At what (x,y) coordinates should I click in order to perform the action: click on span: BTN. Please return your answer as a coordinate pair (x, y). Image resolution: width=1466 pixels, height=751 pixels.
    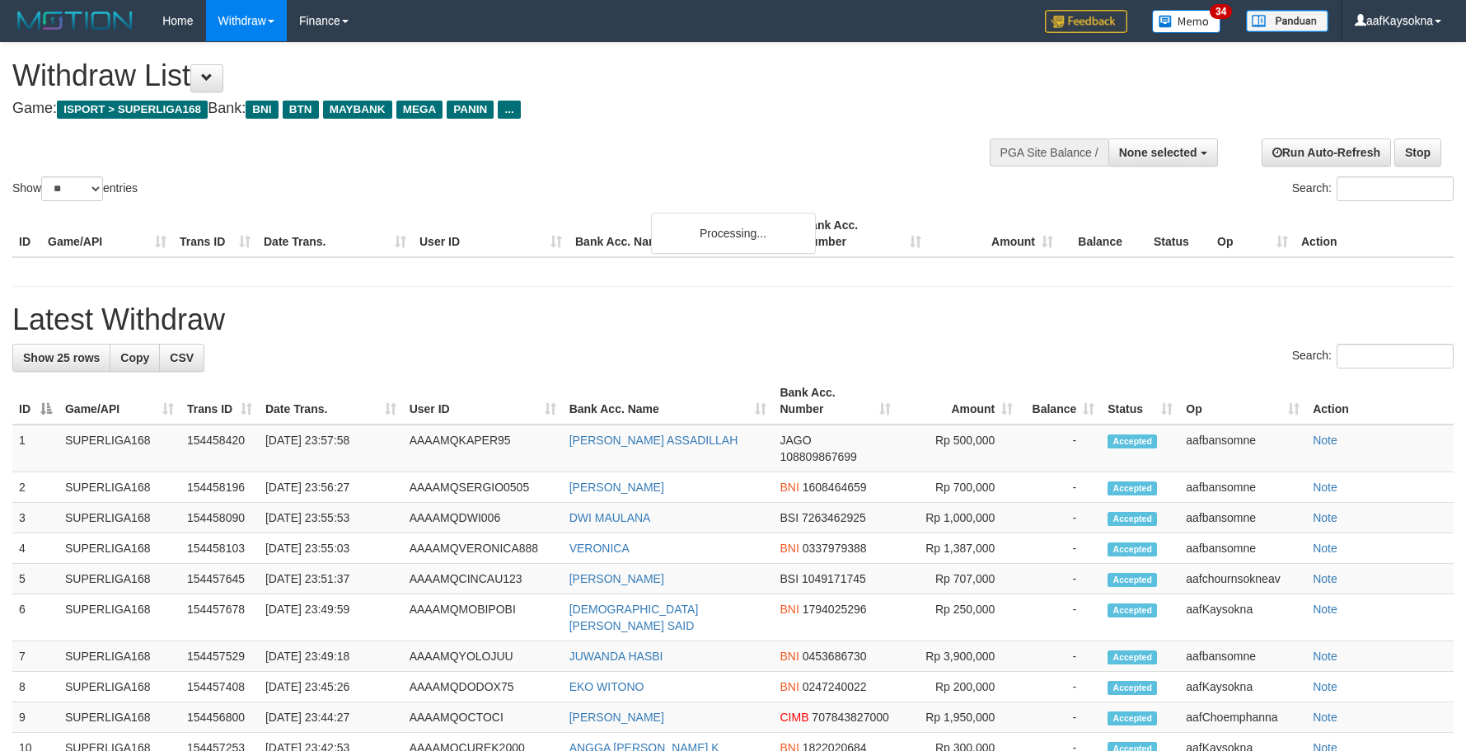
    Looking at the image, I should click on (301, 110).